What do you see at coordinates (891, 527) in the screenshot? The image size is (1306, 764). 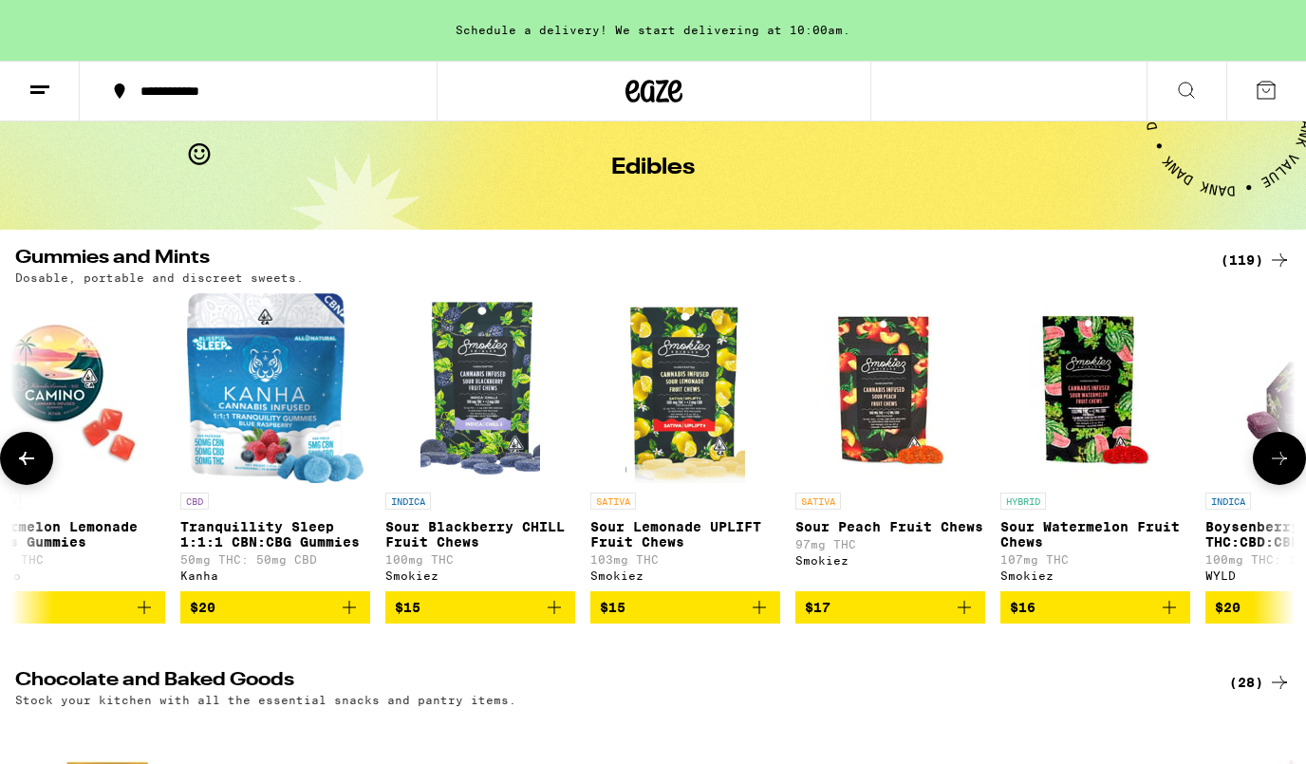 I see `p: Sour Peach Fruit Chews` at bounding box center [891, 527].